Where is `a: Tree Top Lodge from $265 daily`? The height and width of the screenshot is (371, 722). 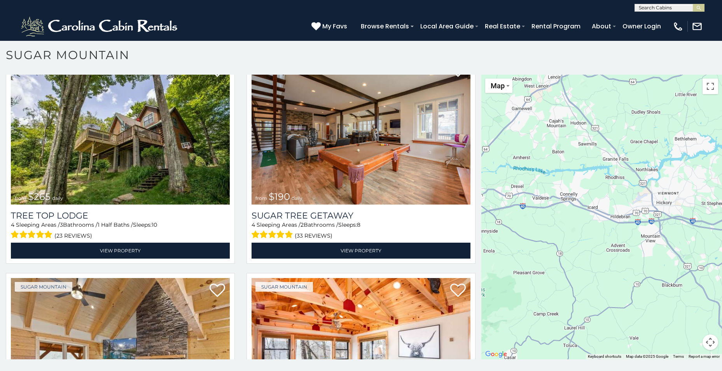 a: Tree Top Lodge from $265 daily is located at coordinates (120, 131).